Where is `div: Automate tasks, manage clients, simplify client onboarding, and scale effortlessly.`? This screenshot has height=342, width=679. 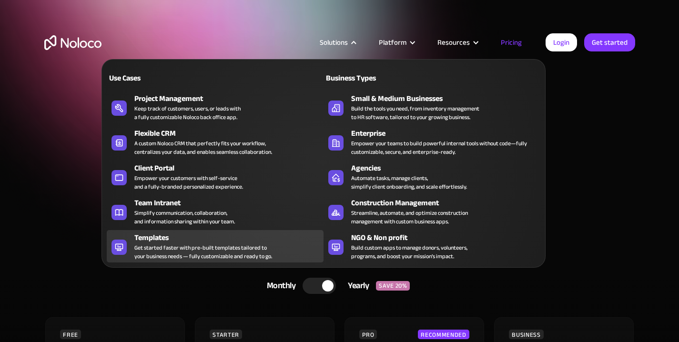
div: Automate tasks, manage clients, simplify client onboarding, and scale effortlessly. is located at coordinates (409, 183).